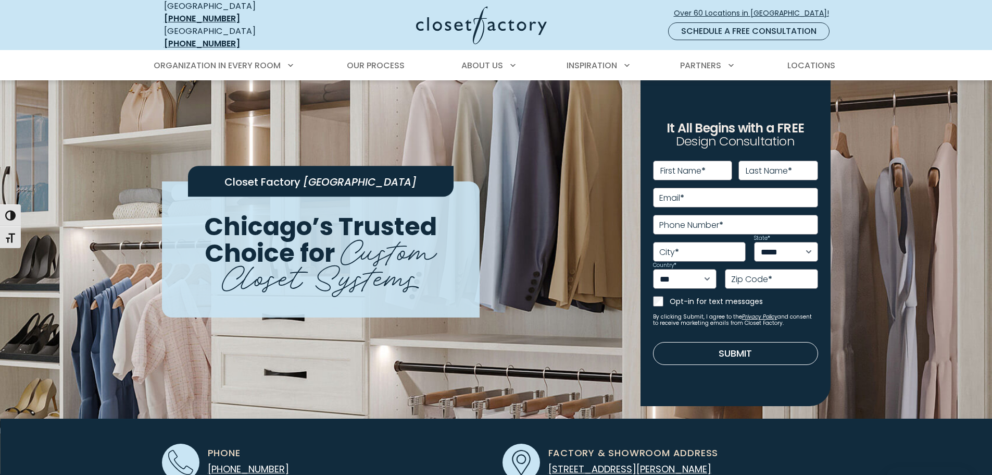 Image resolution: width=992 pixels, height=475 pixels. What do you see at coordinates (482, 65) in the screenshot?
I see `span: About Us` at bounding box center [482, 65].